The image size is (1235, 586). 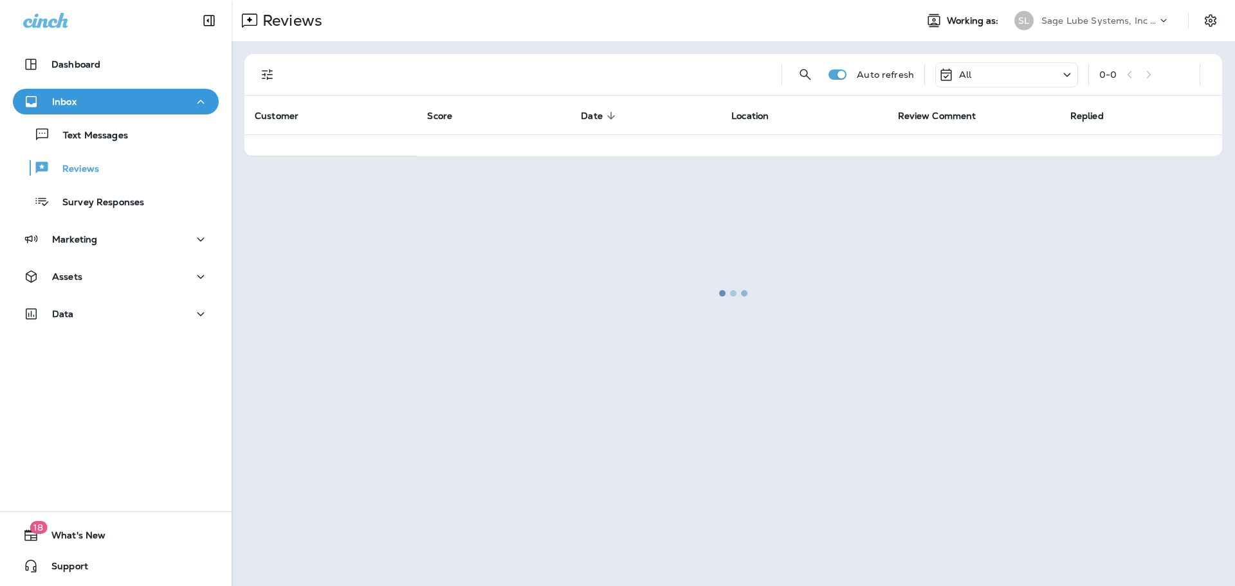 I want to click on span: Support, so click(x=63, y=569).